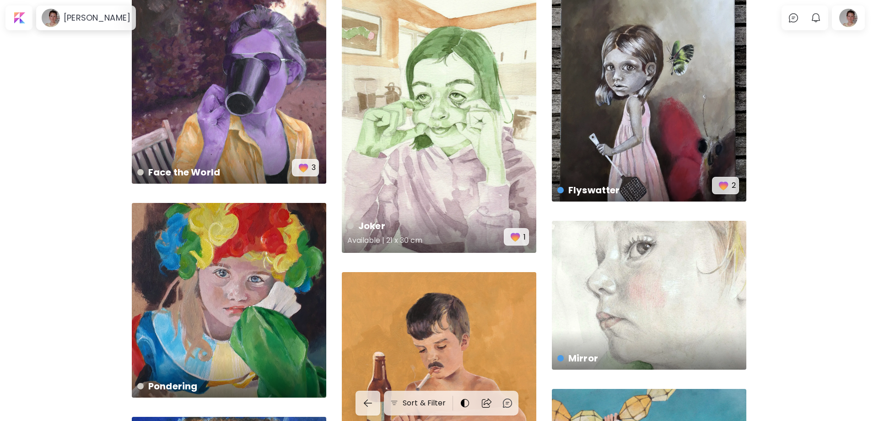 The height and width of the screenshot is (421, 874). What do you see at coordinates (816, 18) in the screenshot?
I see `img: bellIcon` at bounding box center [816, 18].